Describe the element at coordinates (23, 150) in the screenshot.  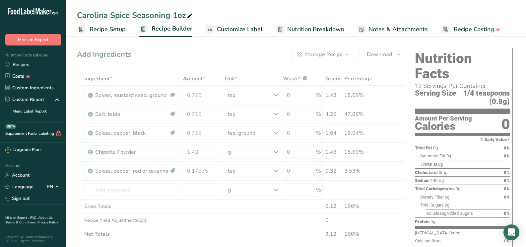
I see `div: Upgrade Plan` at that location.